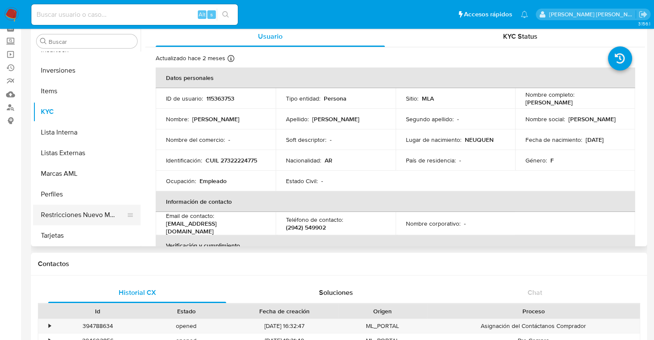 The image size is (654, 340). Describe the element at coordinates (184, 160) in the screenshot. I see `p: Identificación :` at that location.